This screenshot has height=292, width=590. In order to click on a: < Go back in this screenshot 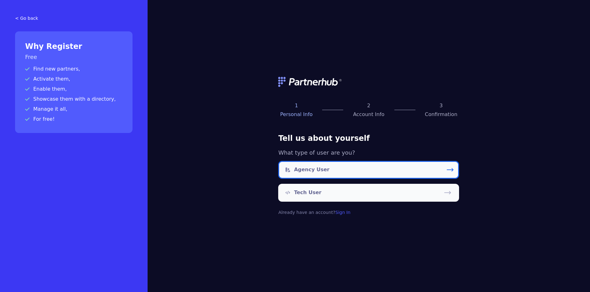, I will do `click(74, 18)`.